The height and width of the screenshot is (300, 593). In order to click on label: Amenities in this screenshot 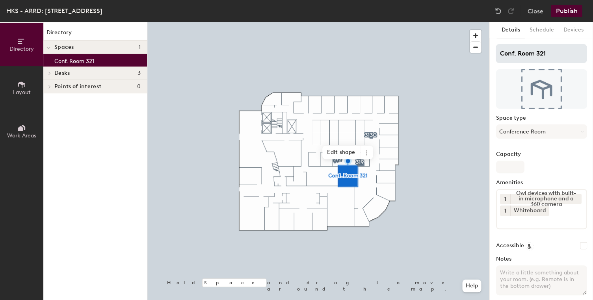, I will do `click(541, 183)`.